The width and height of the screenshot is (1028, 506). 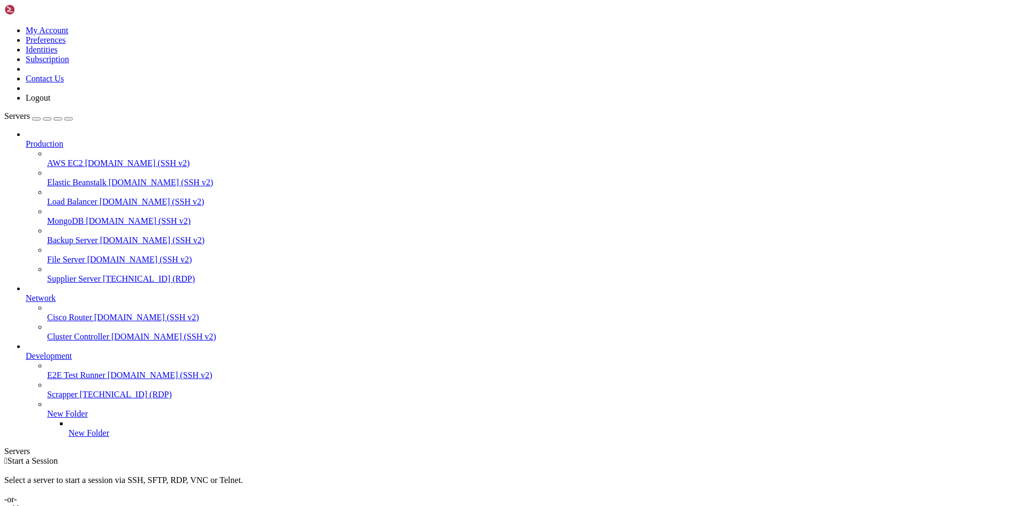 I want to click on span: AWS EC2, so click(x=65, y=163).